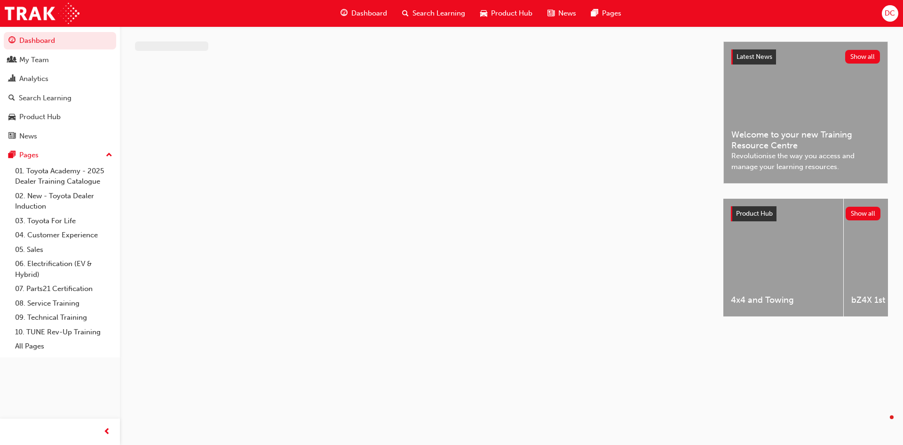  What do you see at coordinates (34, 60) in the screenshot?
I see `div: My Team` at bounding box center [34, 60].